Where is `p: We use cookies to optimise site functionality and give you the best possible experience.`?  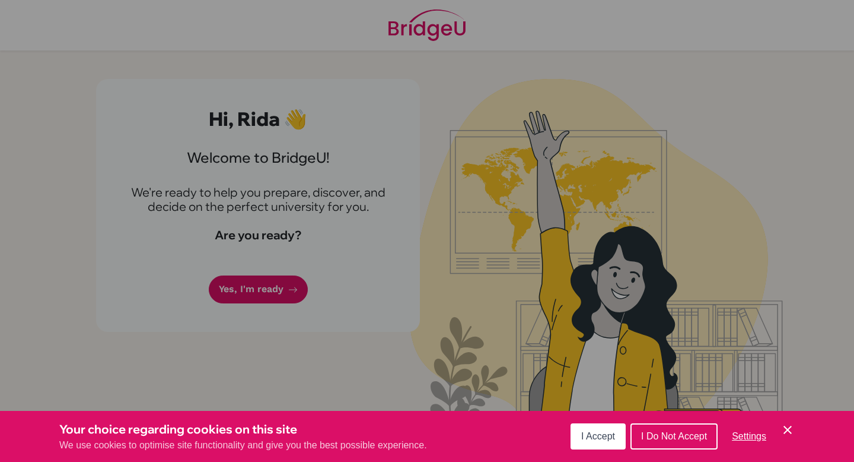 p: We use cookies to optimise site functionality and give you the best possible experience. is located at coordinates (243, 445).